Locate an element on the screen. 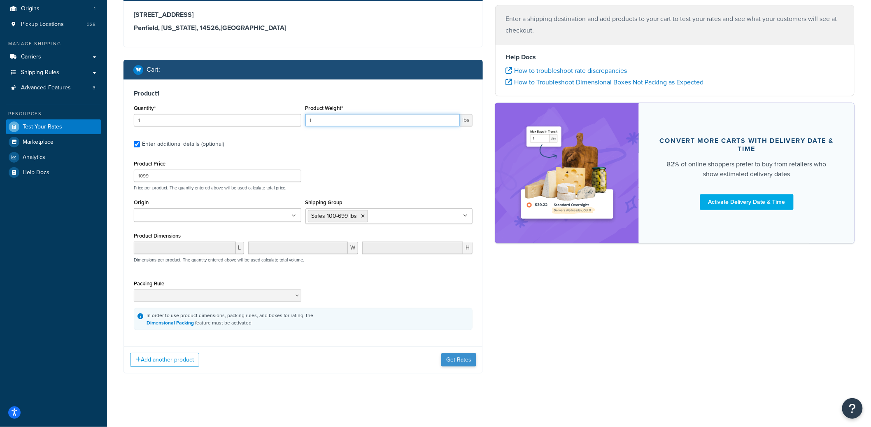 The image size is (871, 427). li: Origins is located at coordinates (54, 9).